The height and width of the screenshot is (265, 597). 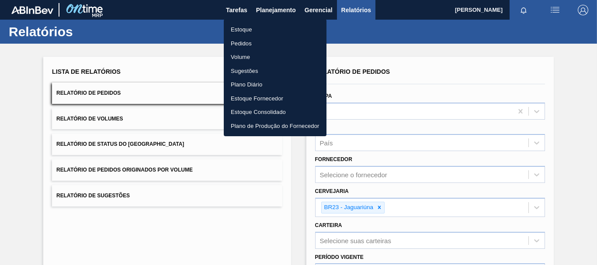 I want to click on li: Volume, so click(x=275, y=57).